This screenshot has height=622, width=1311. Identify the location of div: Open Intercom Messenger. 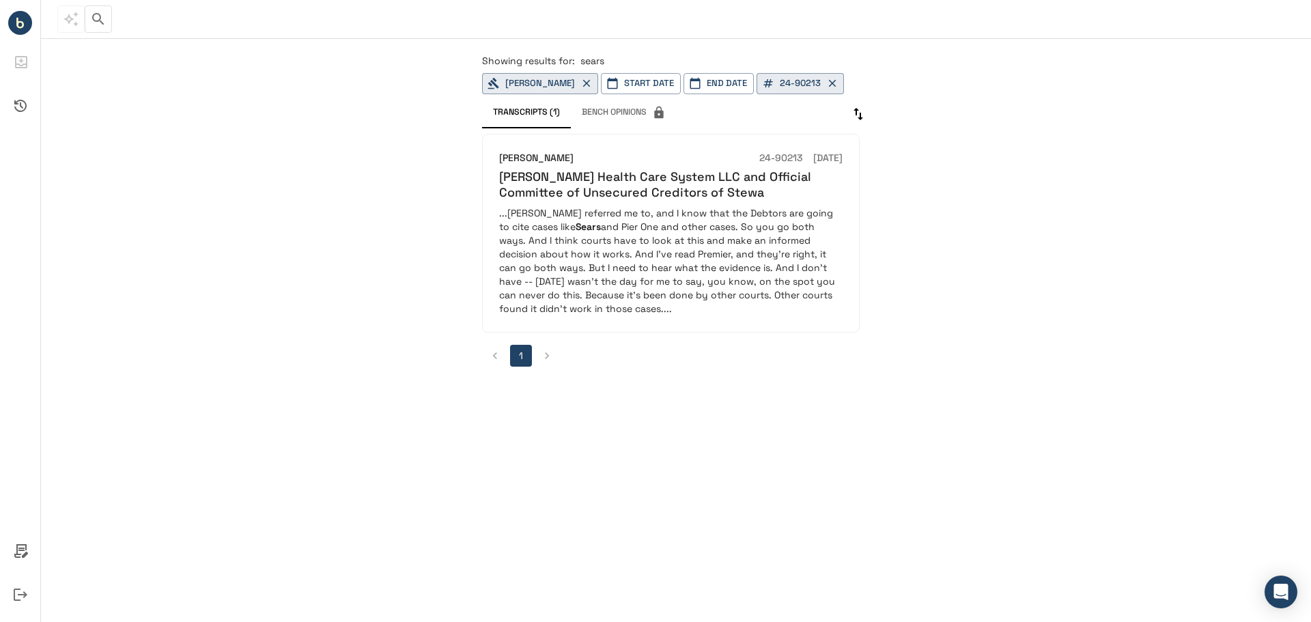
(1281, 592).